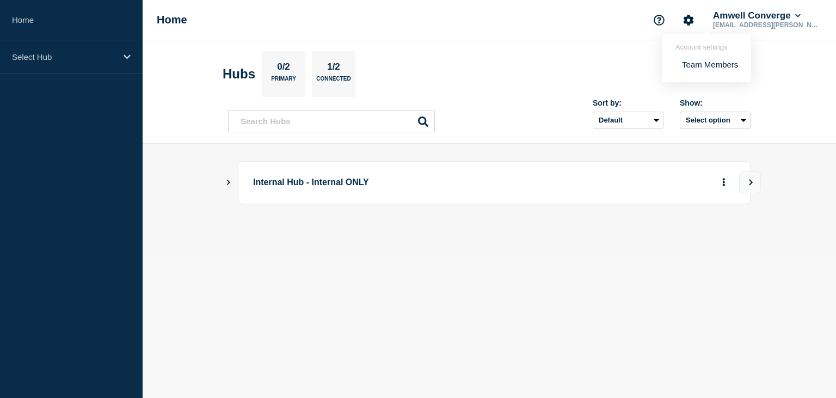 The image size is (836, 398). What do you see at coordinates (331, 121) in the screenshot?
I see `input: Search Hubs` at bounding box center [331, 121].